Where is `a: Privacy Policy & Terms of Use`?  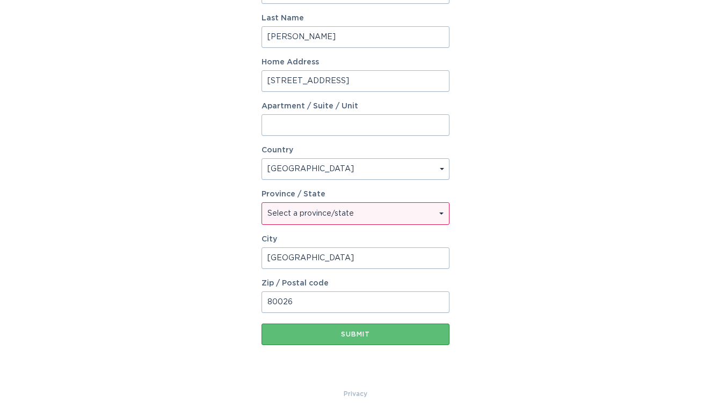 a: Privacy Policy & Terms of Use is located at coordinates (355, 394).